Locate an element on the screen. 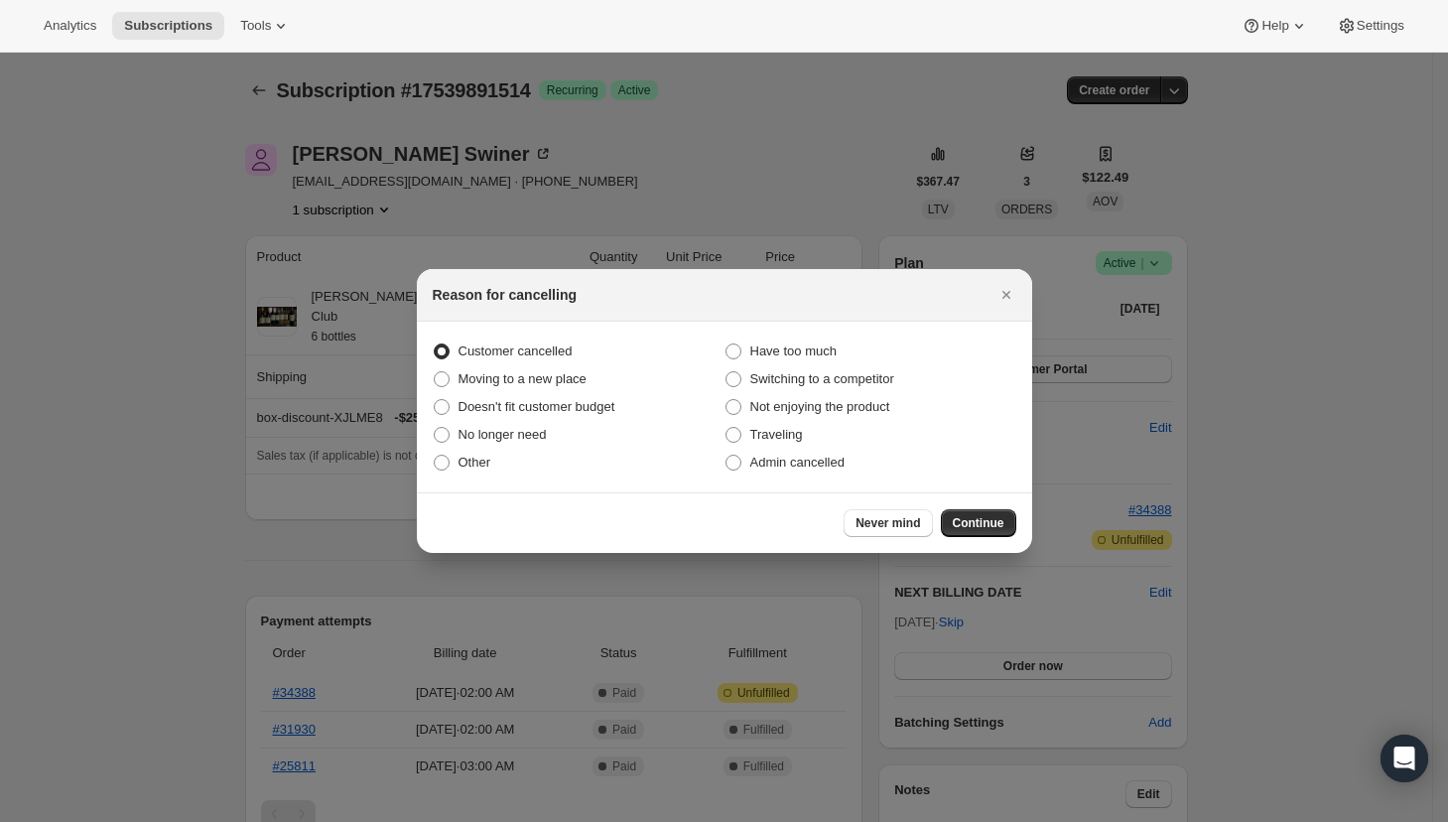 This screenshot has width=1448, height=822. span: Have too much is located at coordinates (793, 350).